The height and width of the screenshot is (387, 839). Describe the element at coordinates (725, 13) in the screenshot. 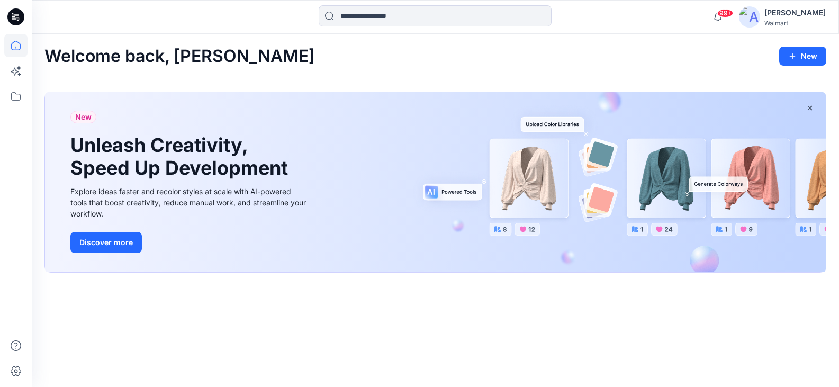

I see `span: 99+` at that location.